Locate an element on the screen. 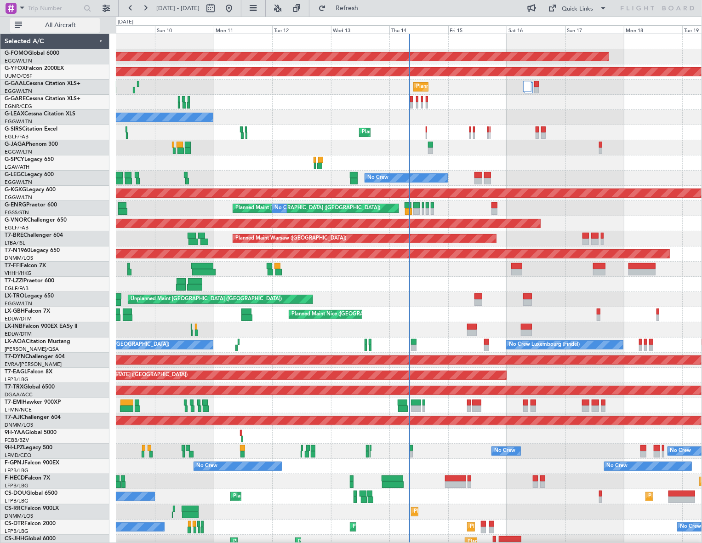  span: G-GAAL is located at coordinates (15, 84).